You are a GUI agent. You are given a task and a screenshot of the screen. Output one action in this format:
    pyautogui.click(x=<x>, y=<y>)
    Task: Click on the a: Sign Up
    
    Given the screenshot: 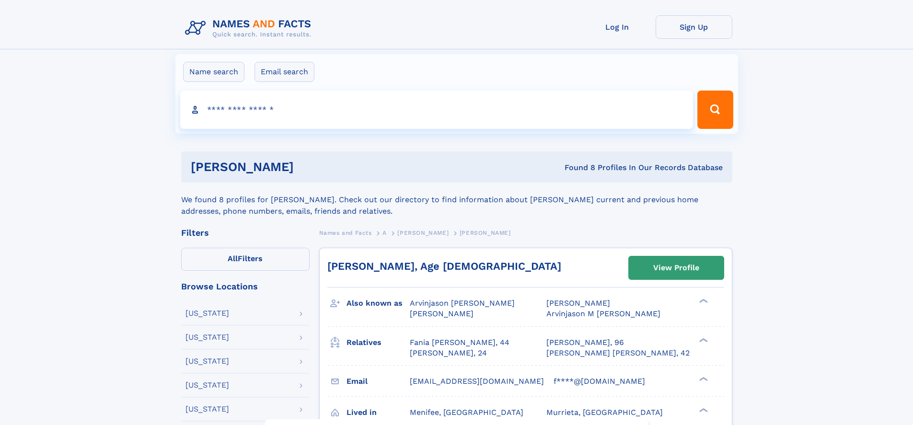 What is the action you would take?
    pyautogui.click(x=694, y=27)
    